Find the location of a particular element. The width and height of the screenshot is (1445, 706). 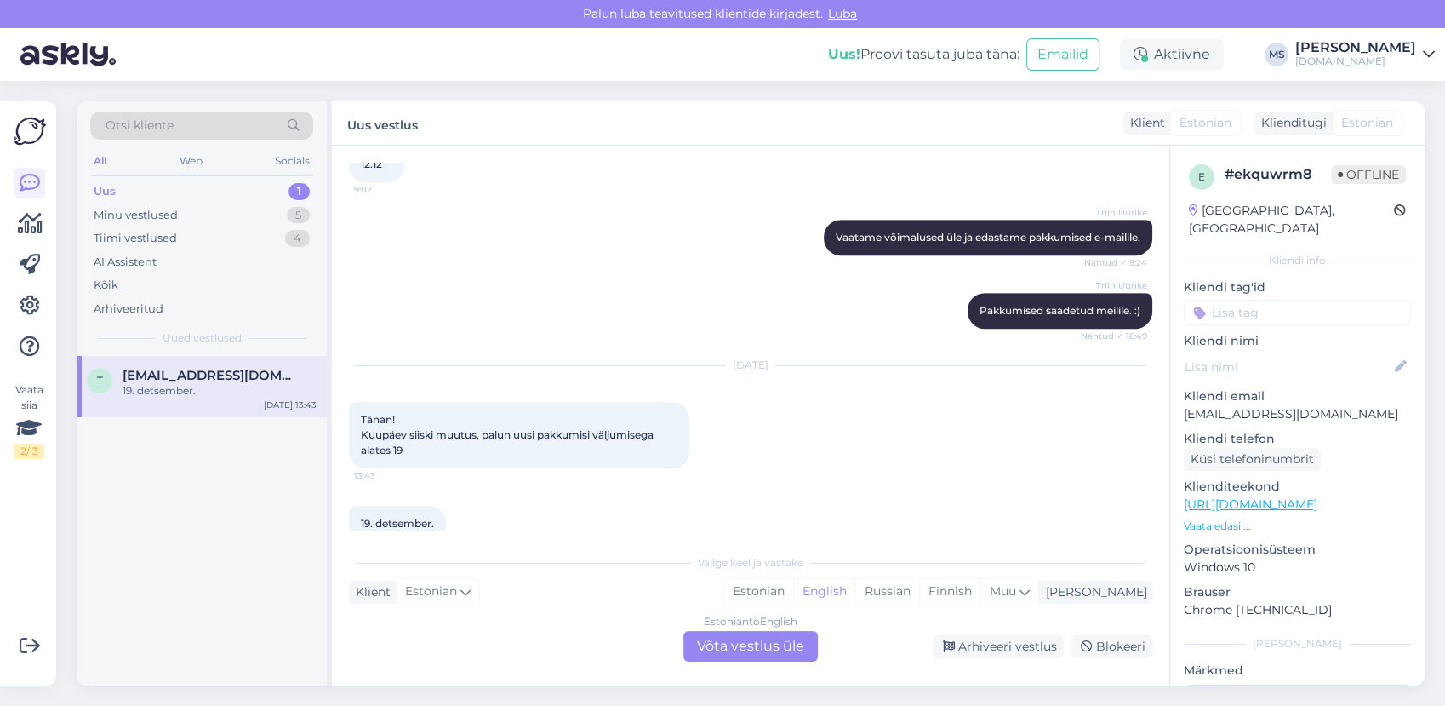

p: Kliendi telefon is located at coordinates (1297, 438).